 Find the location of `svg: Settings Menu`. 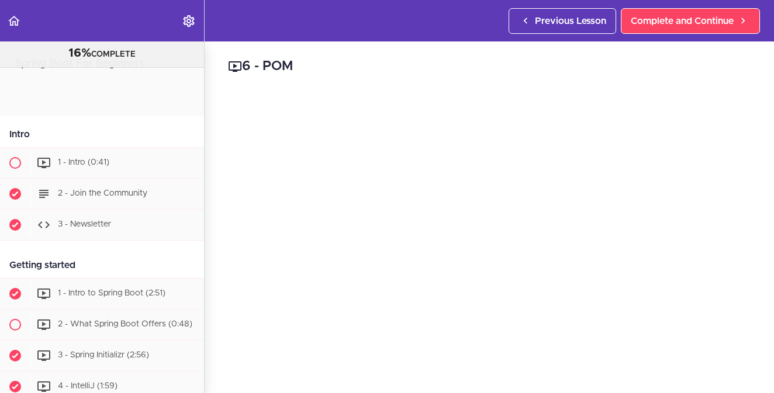

svg: Settings Menu is located at coordinates (189, 21).